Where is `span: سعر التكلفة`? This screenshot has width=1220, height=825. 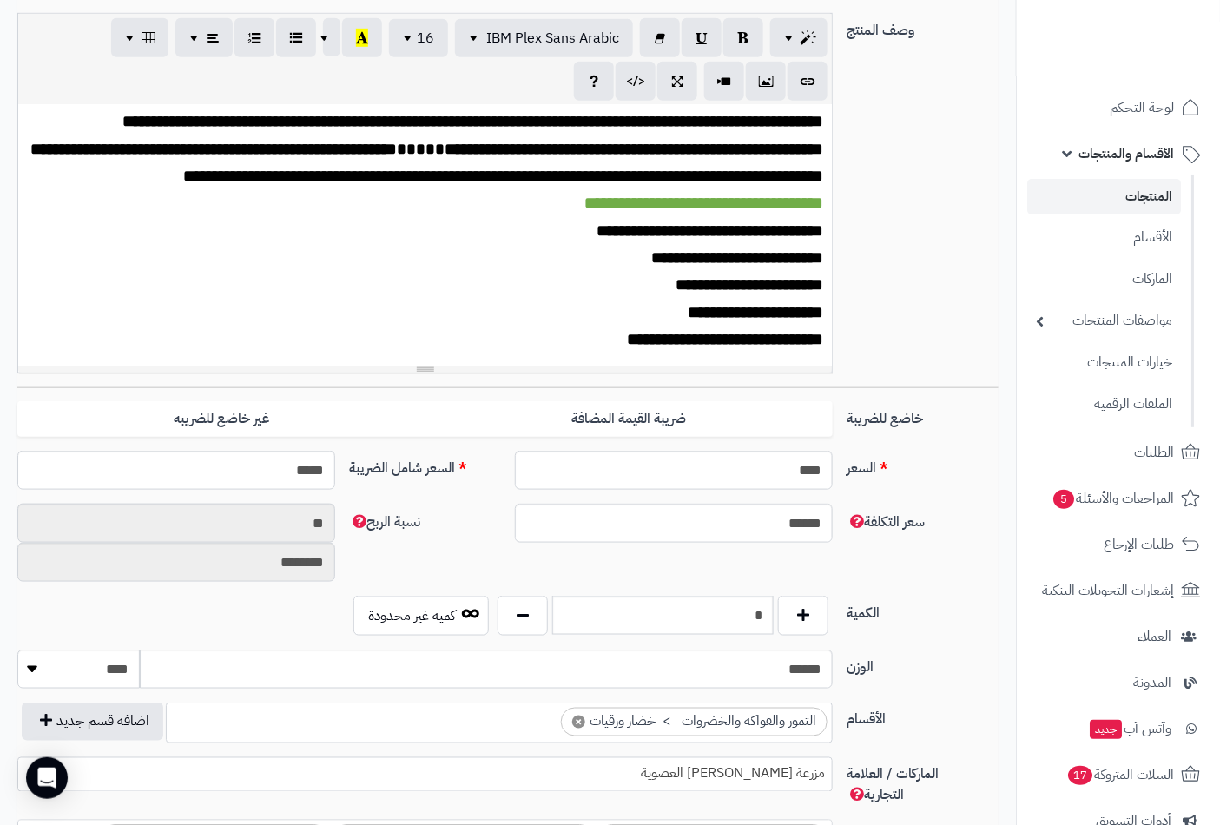
span: سعر التكلفة is located at coordinates (886, 522).